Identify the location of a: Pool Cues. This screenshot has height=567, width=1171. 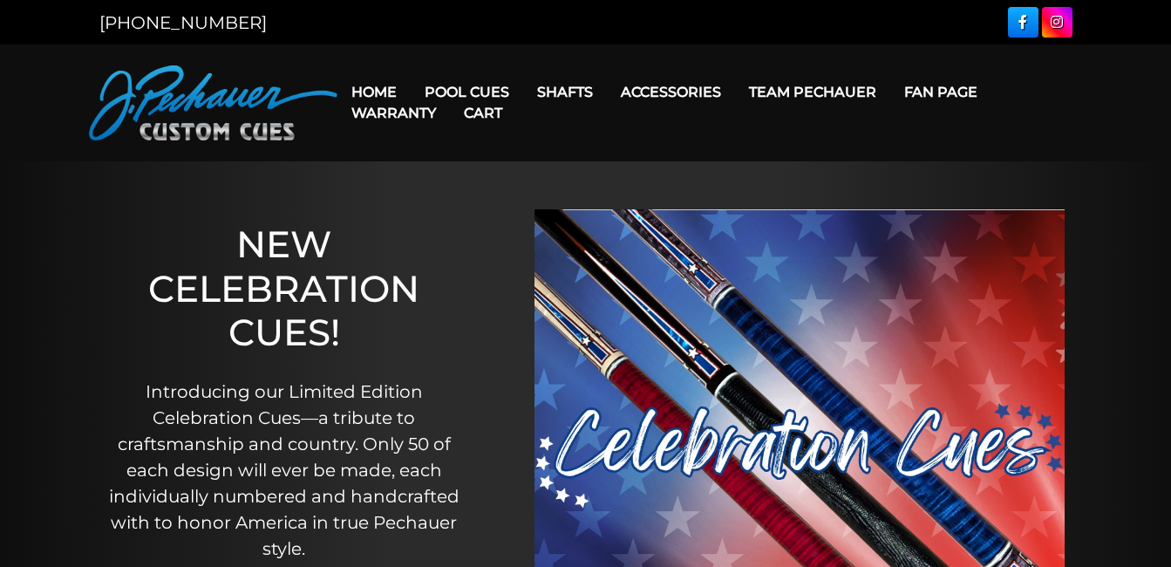
(466, 92).